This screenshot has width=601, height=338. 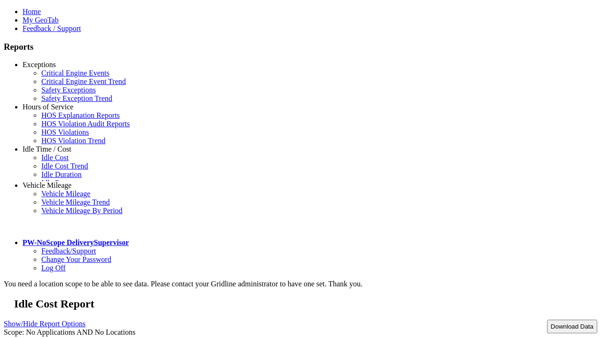 What do you see at coordinates (82, 210) in the screenshot?
I see `a: Vehicle Mileage By Period` at bounding box center [82, 210].